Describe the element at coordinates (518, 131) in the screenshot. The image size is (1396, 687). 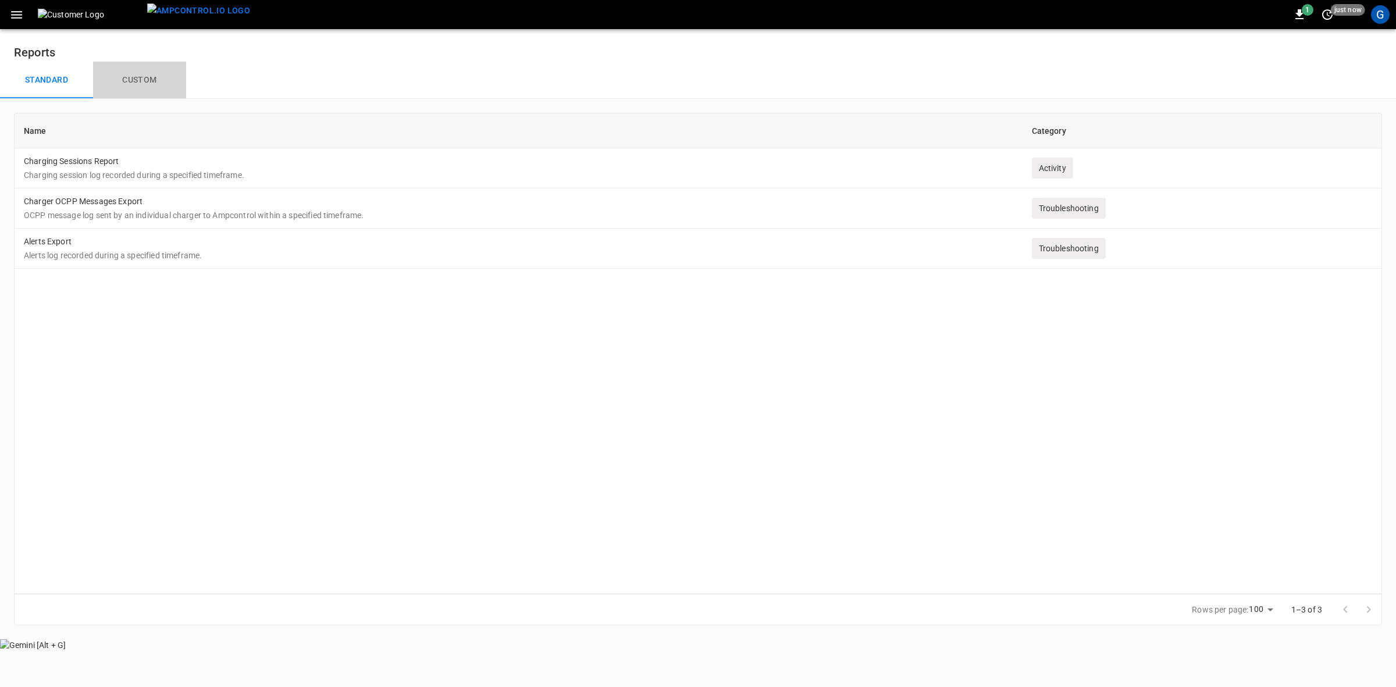
I see `th: Name` at that location.